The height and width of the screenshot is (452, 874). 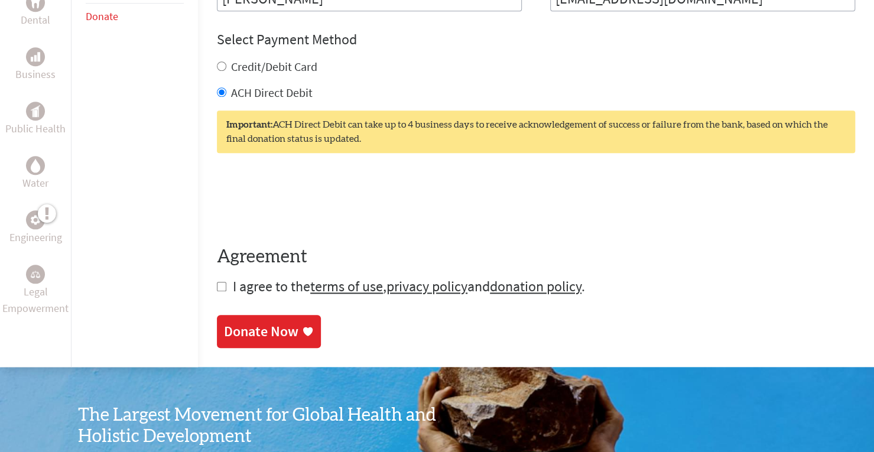 I want to click on p: Legal Empowerment, so click(x=35, y=300).